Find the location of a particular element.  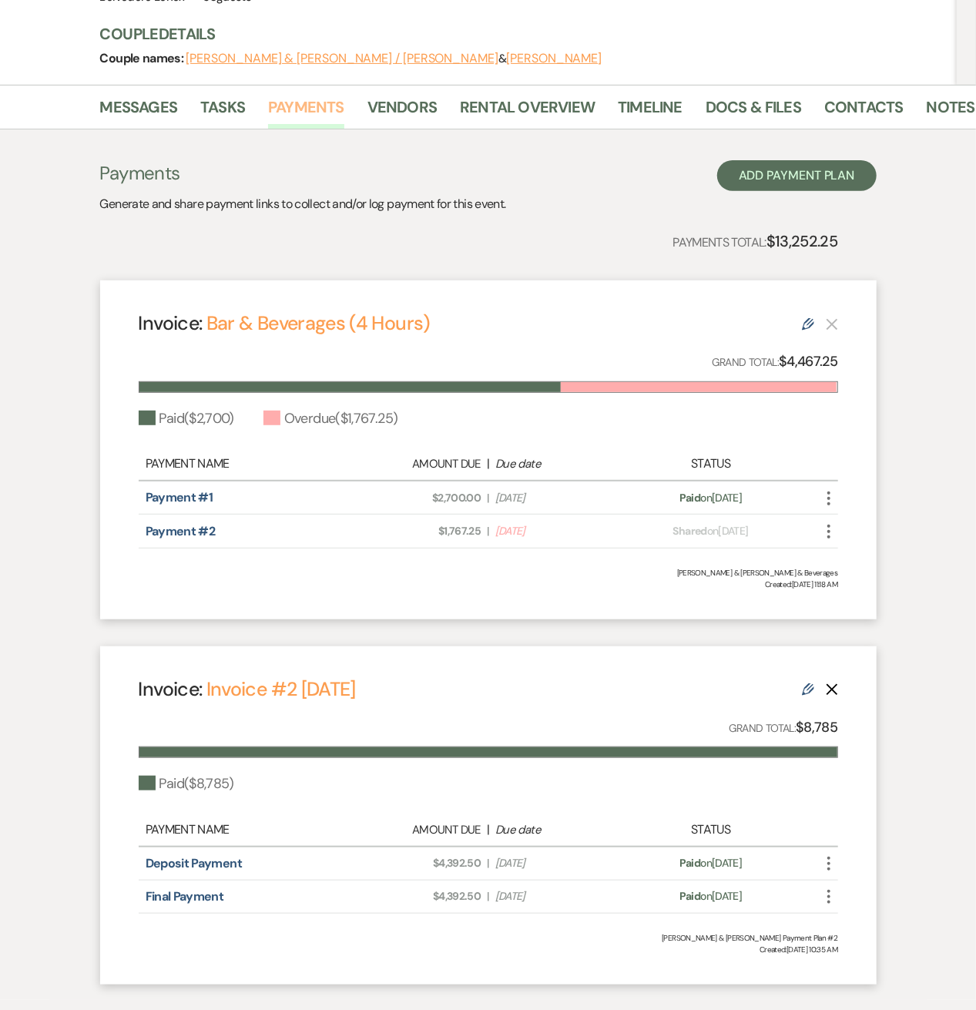

span: Couple names: is located at coordinates (143, 58).